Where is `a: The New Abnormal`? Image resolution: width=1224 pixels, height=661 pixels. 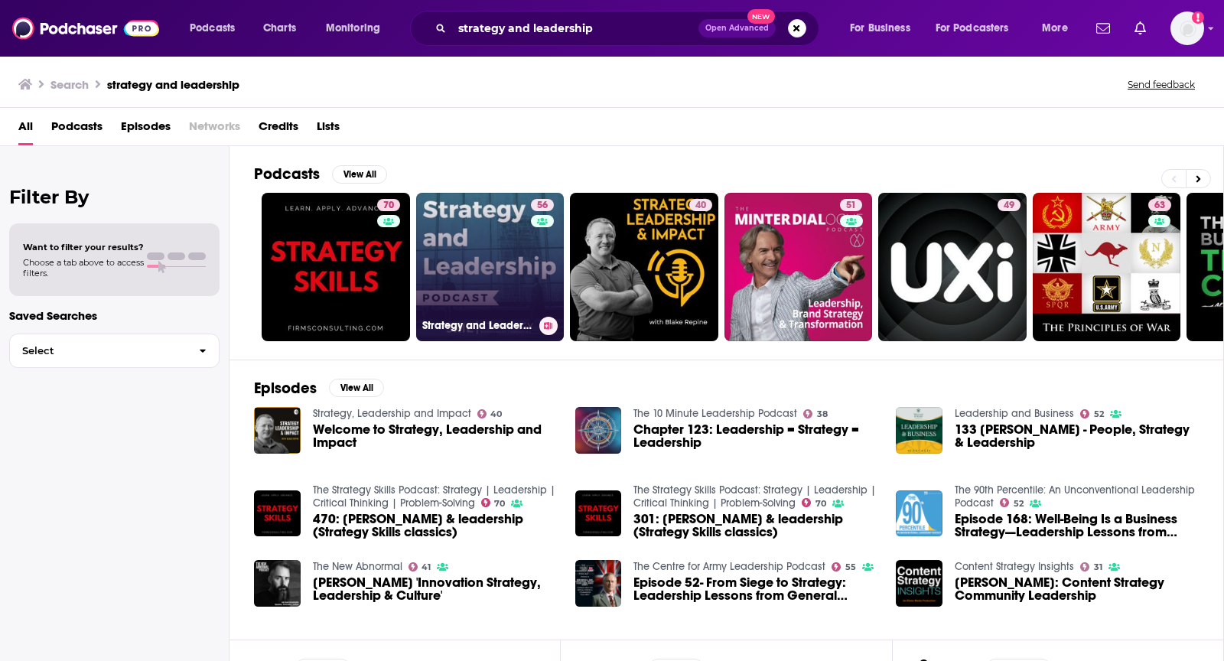 a: The New Abnormal is located at coordinates (357, 566).